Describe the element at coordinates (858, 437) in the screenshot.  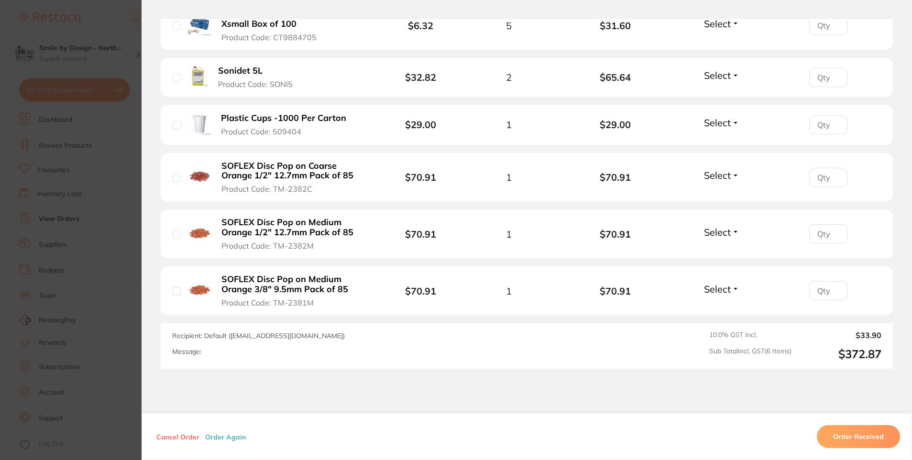
I see `button: Order Received` at that location.